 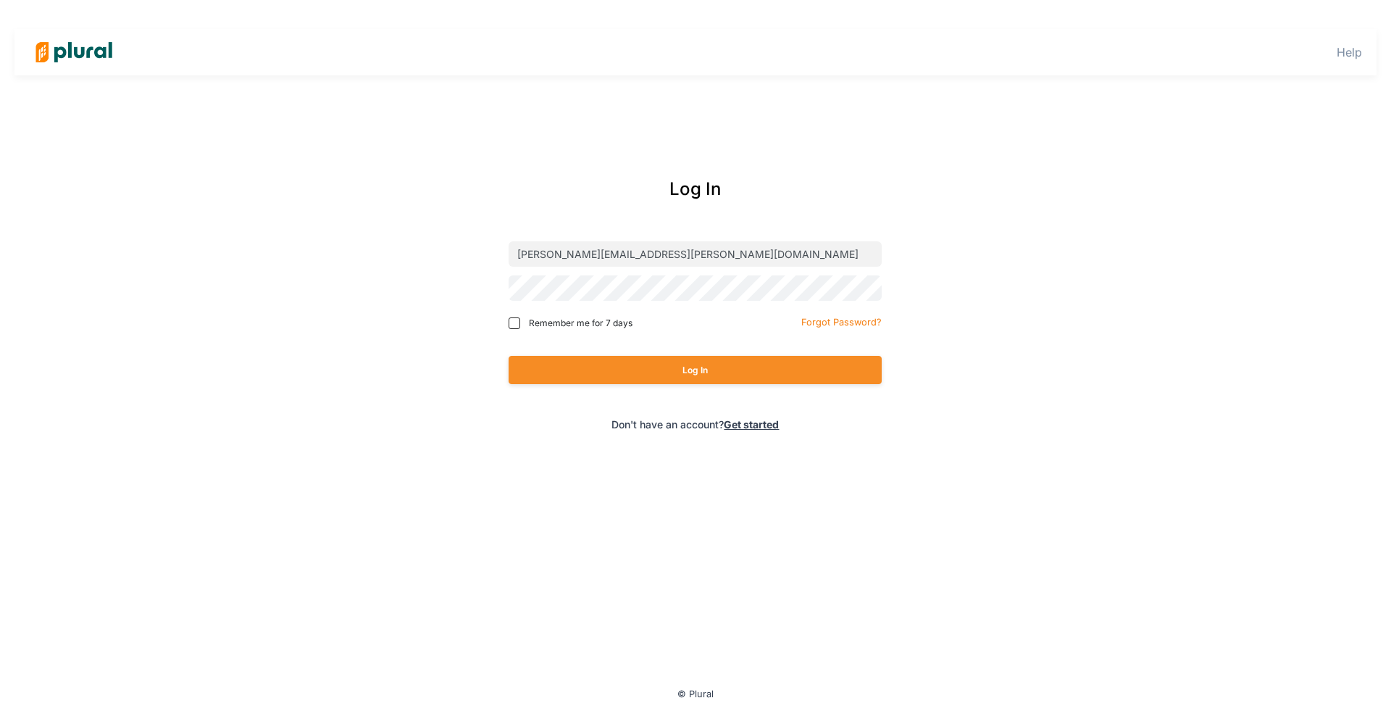 What do you see at coordinates (841, 321) in the screenshot?
I see `a: Forgot Password?` at bounding box center [841, 321].